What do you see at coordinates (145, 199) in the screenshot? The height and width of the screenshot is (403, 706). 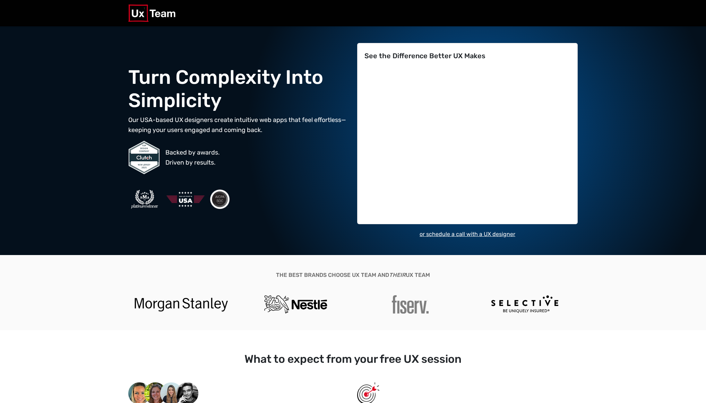 I see `img: BMA Platnimum Winner` at bounding box center [145, 199].